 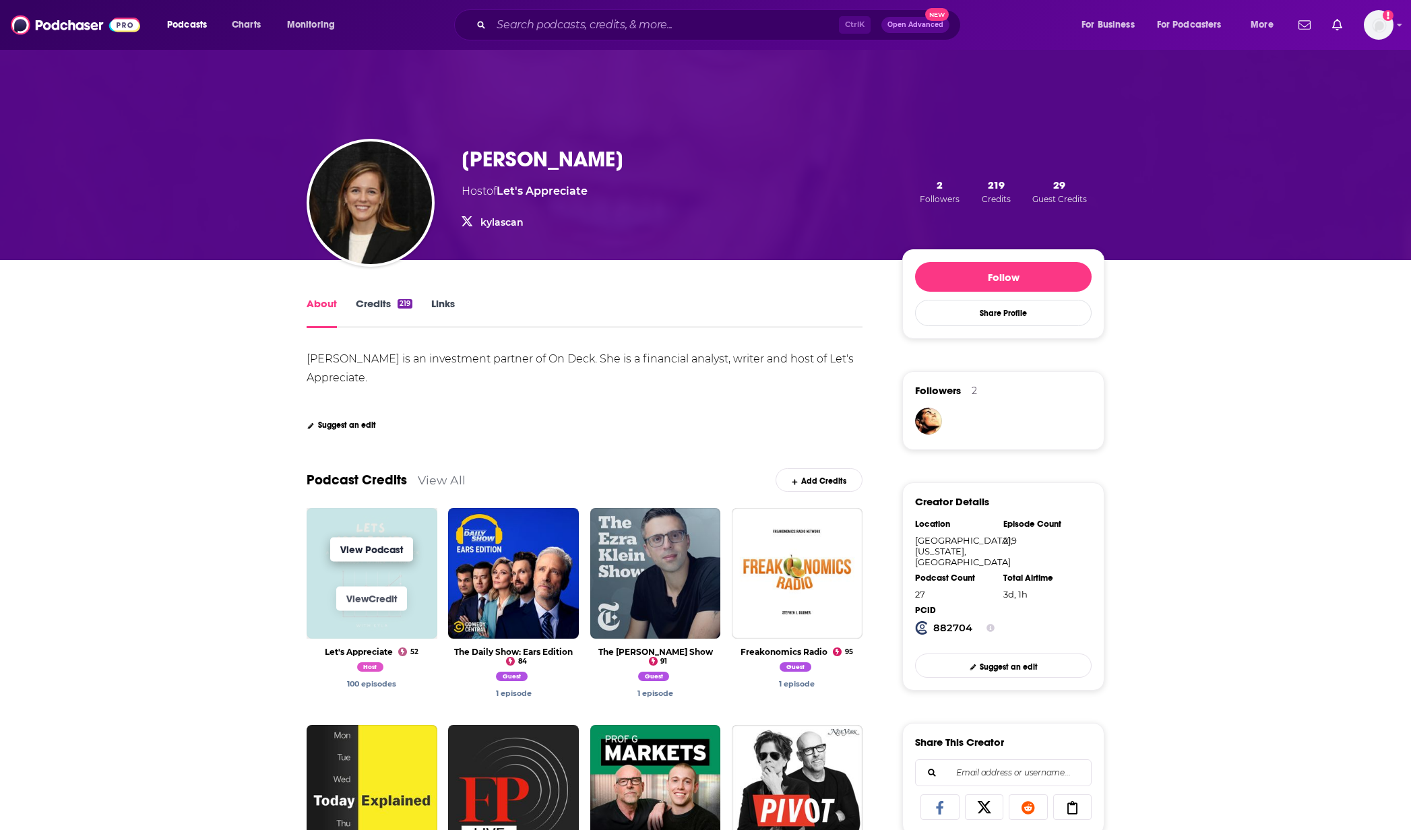 What do you see at coordinates (311, 25) in the screenshot?
I see `span: Monitoring` at bounding box center [311, 25].